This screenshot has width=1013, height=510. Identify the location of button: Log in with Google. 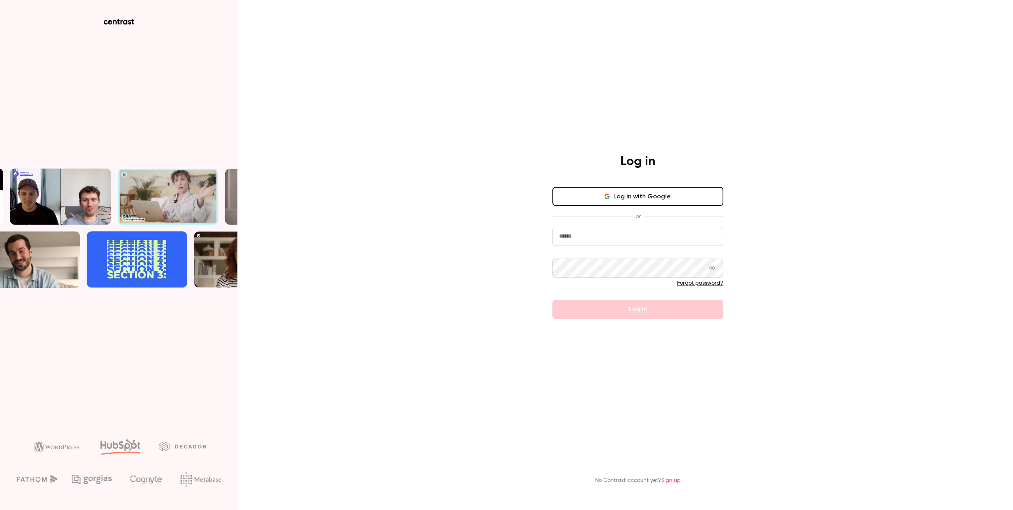
(638, 196).